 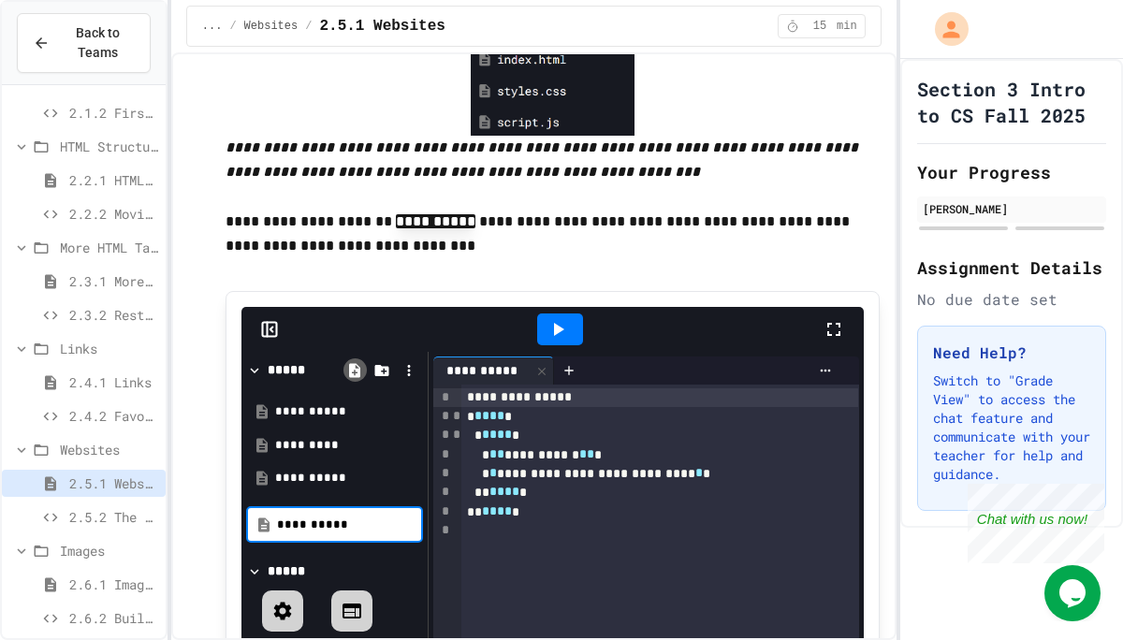 I want to click on span: HTML Structure, so click(x=109, y=146).